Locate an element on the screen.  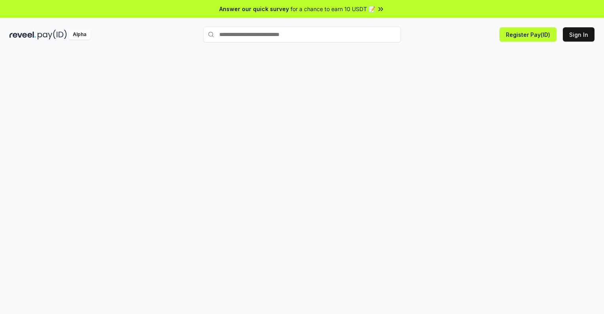
span: Answer our quick survey is located at coordinates (254, 9).